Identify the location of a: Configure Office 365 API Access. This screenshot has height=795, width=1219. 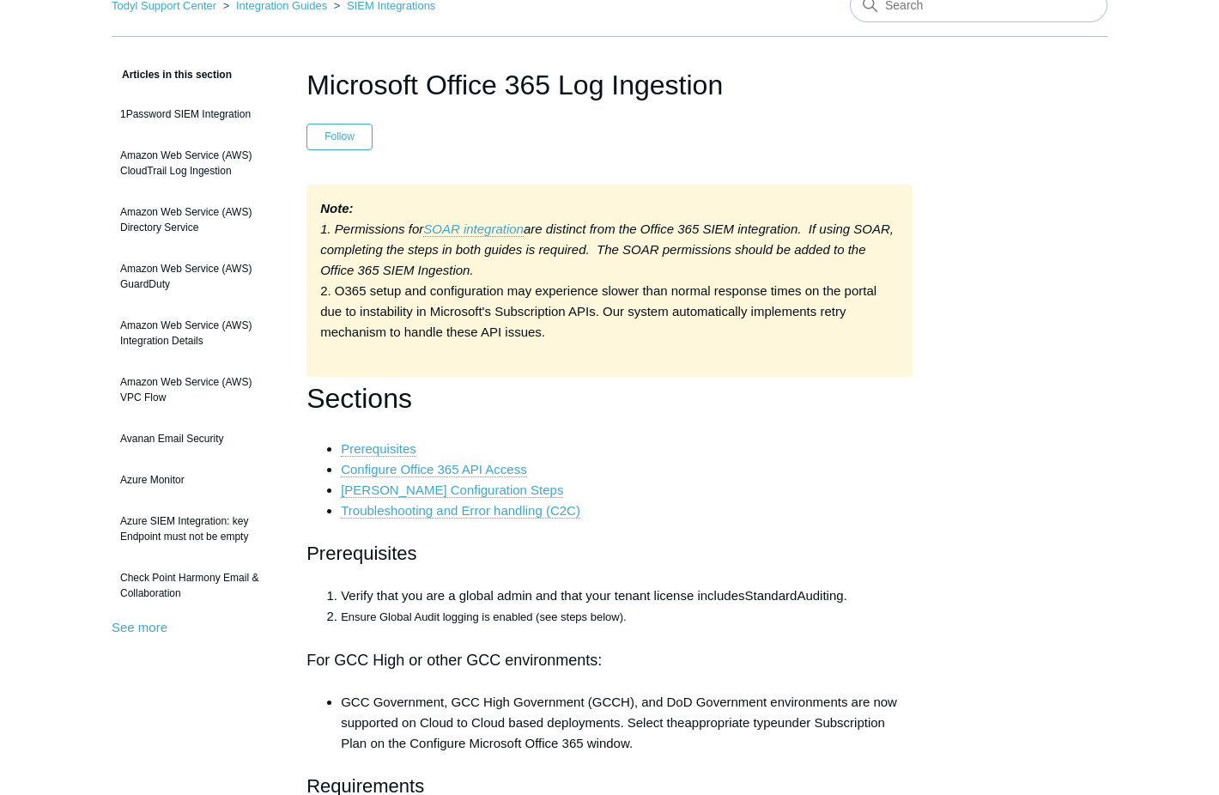
(433, 470).